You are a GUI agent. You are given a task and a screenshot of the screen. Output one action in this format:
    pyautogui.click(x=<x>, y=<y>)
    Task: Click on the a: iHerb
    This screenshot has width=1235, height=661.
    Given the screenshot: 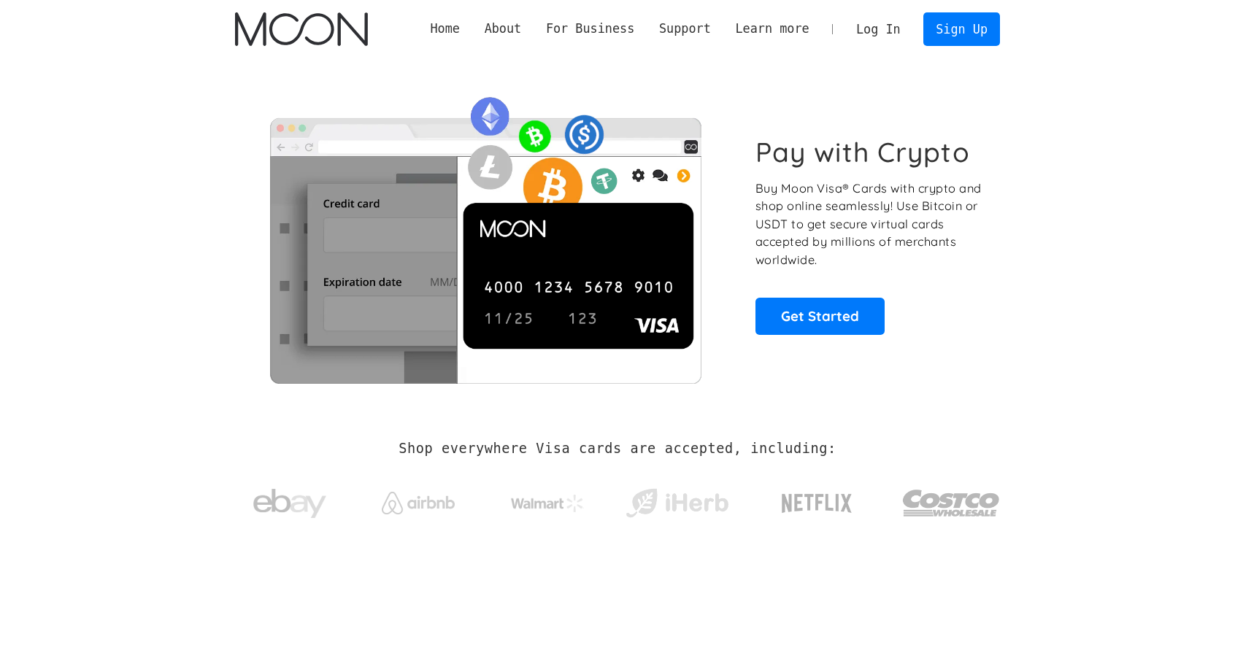 What is the action you would take?
    pyautogui.click(x=676, y=500)
    